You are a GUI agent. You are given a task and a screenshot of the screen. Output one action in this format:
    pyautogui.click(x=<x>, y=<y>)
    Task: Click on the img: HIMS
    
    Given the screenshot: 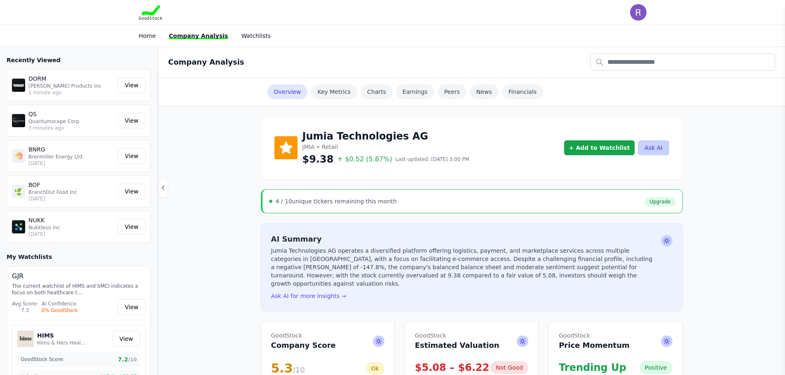 What is the action you would take?
    pyautogui.click(x=26, y=339)
    